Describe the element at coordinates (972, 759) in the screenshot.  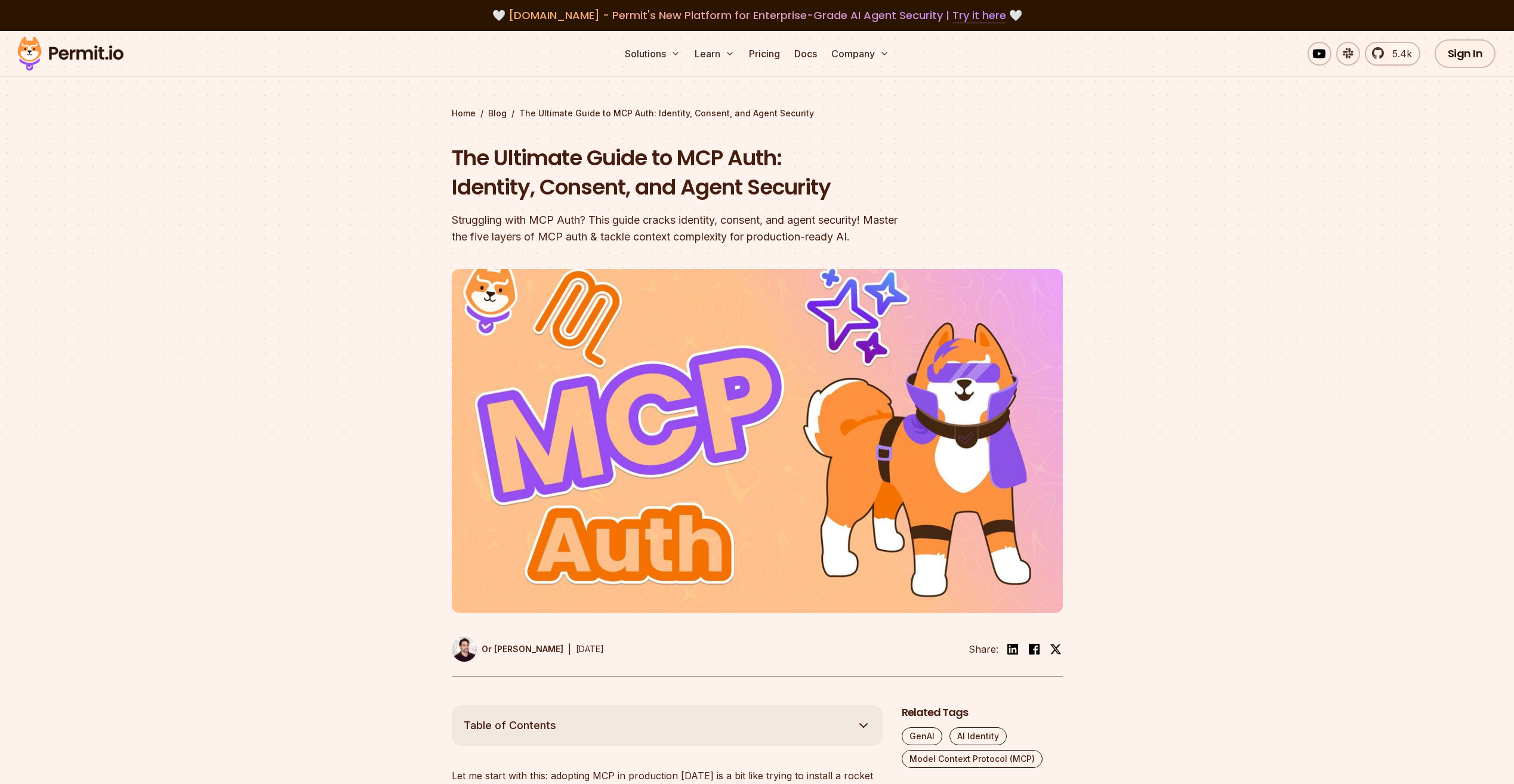
I see `a: Model Context Protocol (MCP)` at that location.